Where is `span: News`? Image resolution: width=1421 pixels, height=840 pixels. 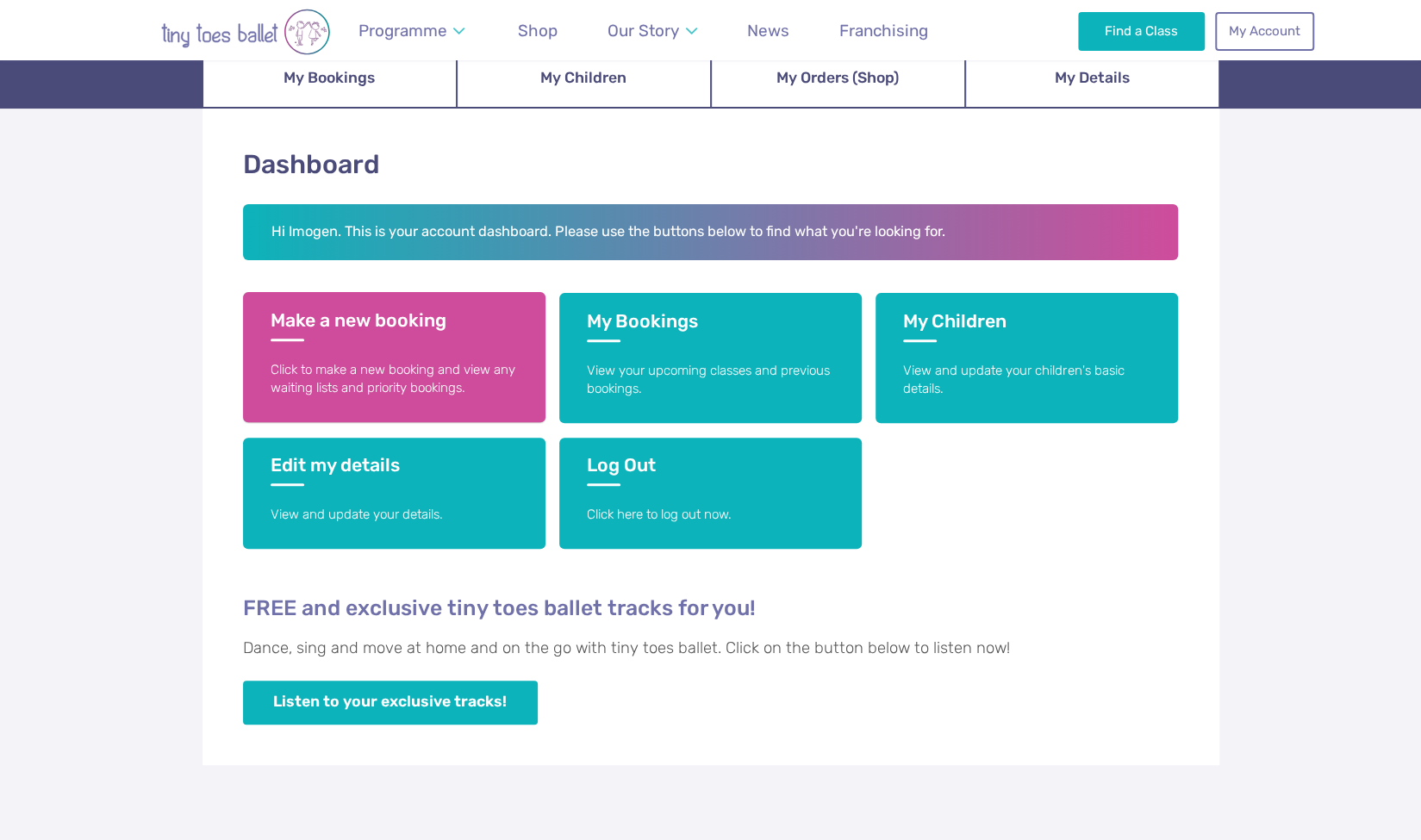 span: News is located at coordinates (768, 30).